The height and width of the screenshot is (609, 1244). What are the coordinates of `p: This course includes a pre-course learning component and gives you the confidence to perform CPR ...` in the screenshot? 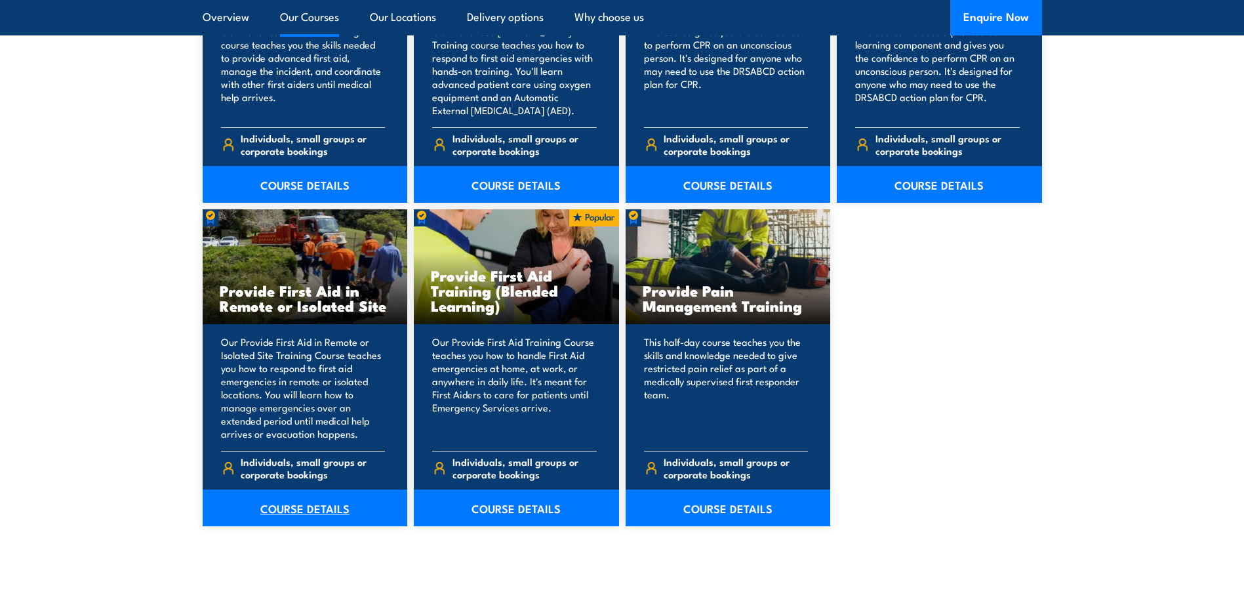 It's located at (937, 71).